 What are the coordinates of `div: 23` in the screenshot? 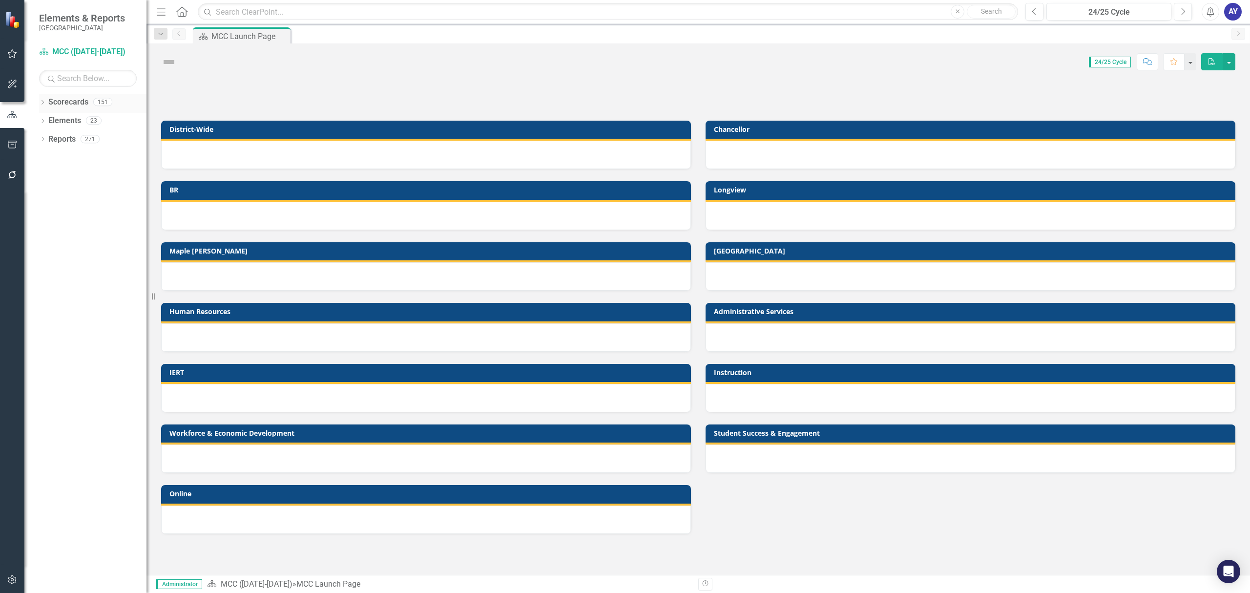 It's located at (94, 121).